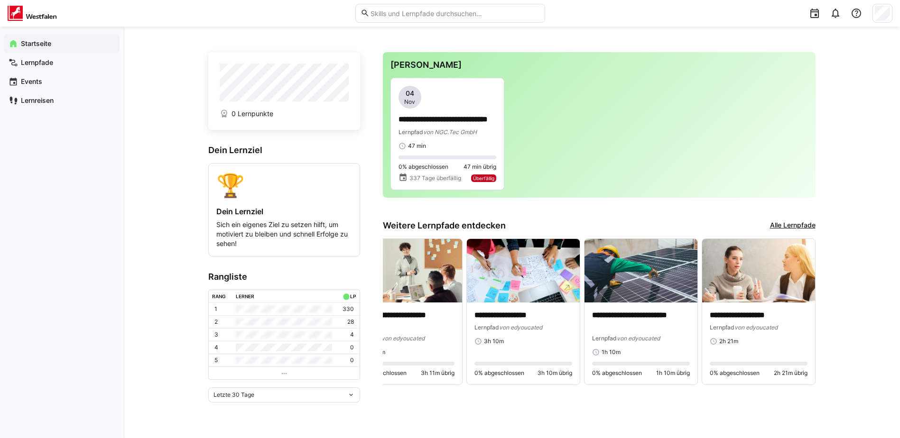 This screenshot has width=900, height=438. What do you see at coordinates (673, 373) in the screenshot?
I see `span: 1h 10m übrig` at bounding box center [673, 373].